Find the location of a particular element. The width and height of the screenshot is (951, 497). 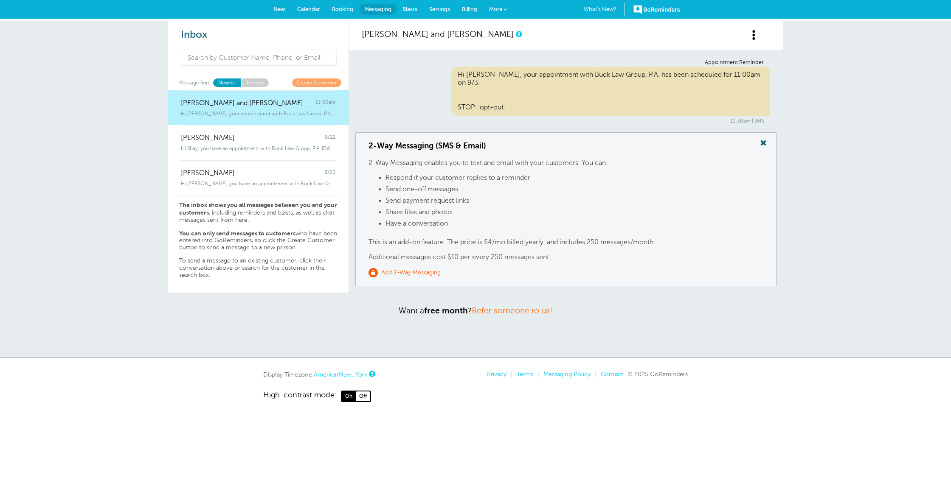

input: Search by Customer Name, Phone, or Email is located at coordinates (259, 58).